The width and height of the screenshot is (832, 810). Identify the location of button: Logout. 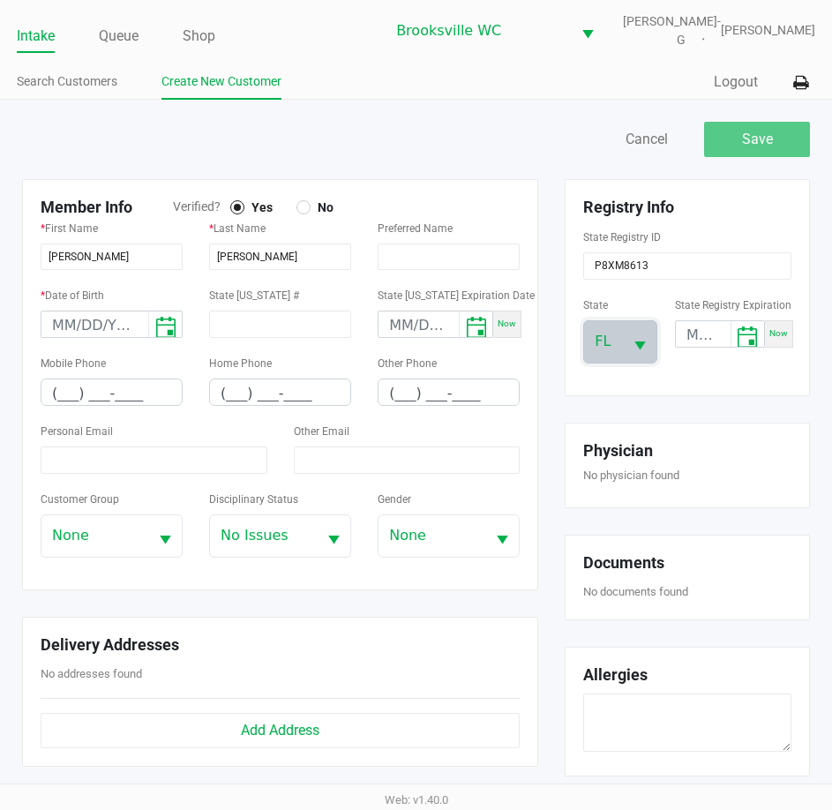
(736, 82).